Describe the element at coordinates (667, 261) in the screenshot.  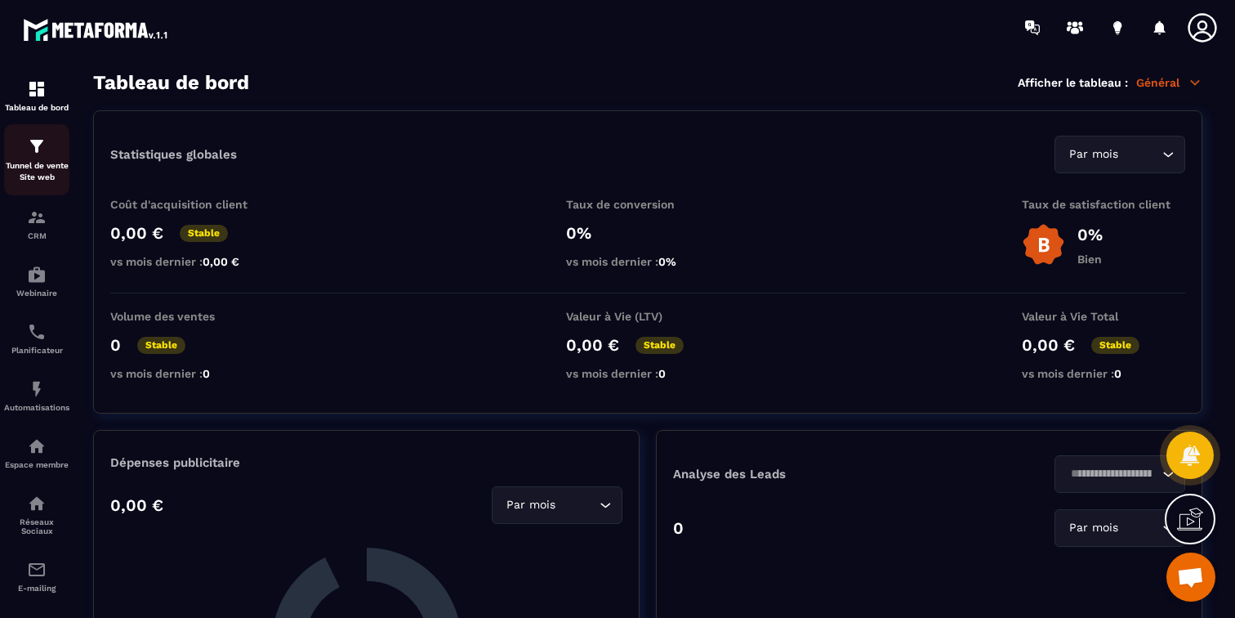
I see `span: 0%` at that location.